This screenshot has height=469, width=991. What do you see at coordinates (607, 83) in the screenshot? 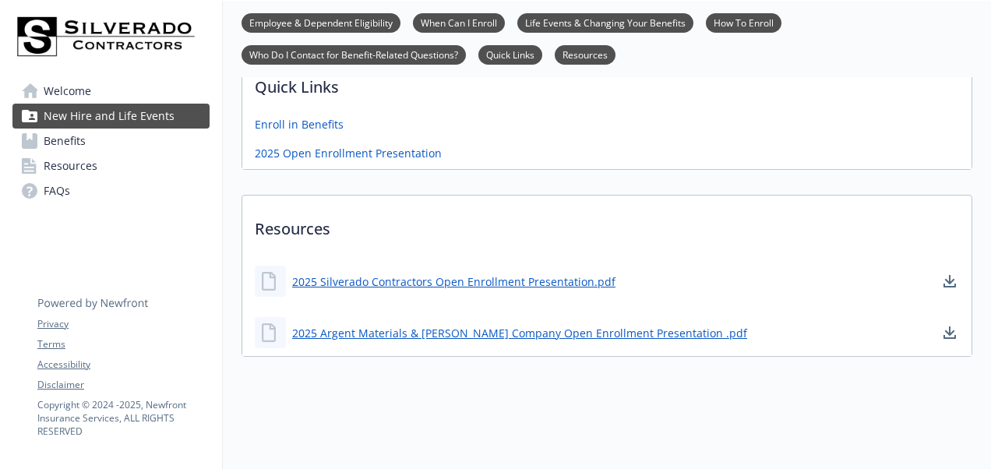
I see `p: Quick Links` at bounding box center [607, 83].